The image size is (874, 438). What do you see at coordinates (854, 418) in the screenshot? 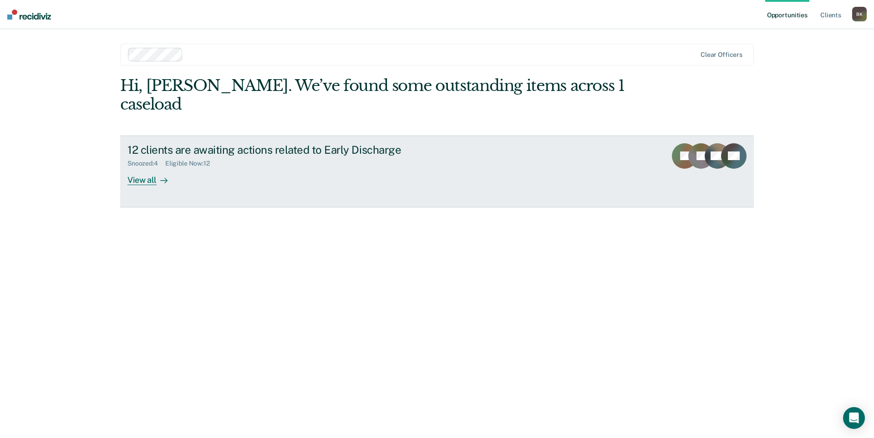
I see `div: Open Intercom Messenger` at bounding box center [854, 418].